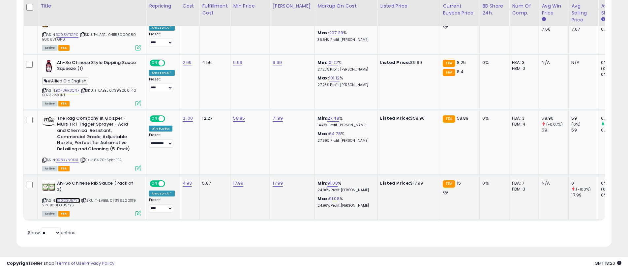 The height and width of the screenshot is (270, 628). I want to click on span: 2025-08-15 18:20 GMT, so click(608, 263).